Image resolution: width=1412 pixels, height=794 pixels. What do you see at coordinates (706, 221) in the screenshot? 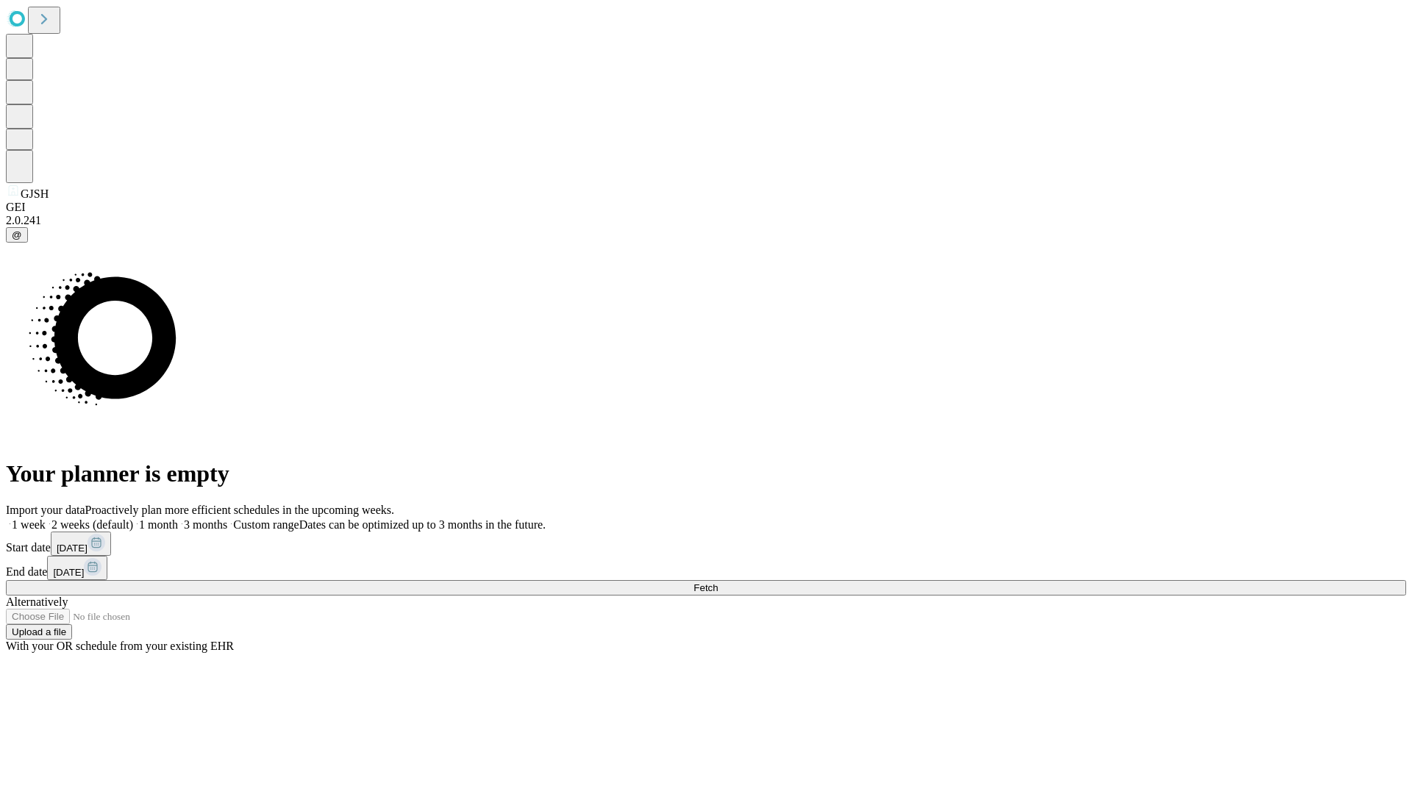
I see `div: 2.0.241` at bounding box center [706, 221].